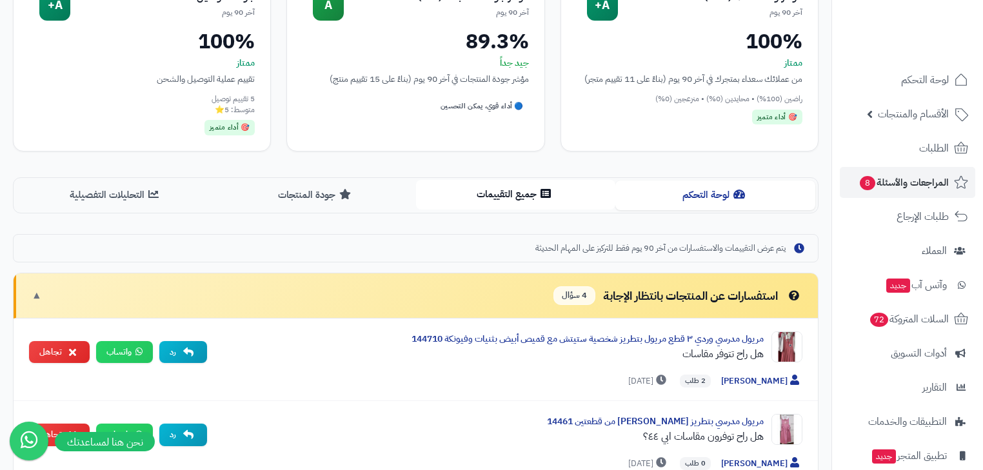 Image resolution: width=983 pixels, height=470 pixels. Describe the element at coordinates (913, 114) in the screenshot. I see `span: الأقسام والمنتجات` at that location.